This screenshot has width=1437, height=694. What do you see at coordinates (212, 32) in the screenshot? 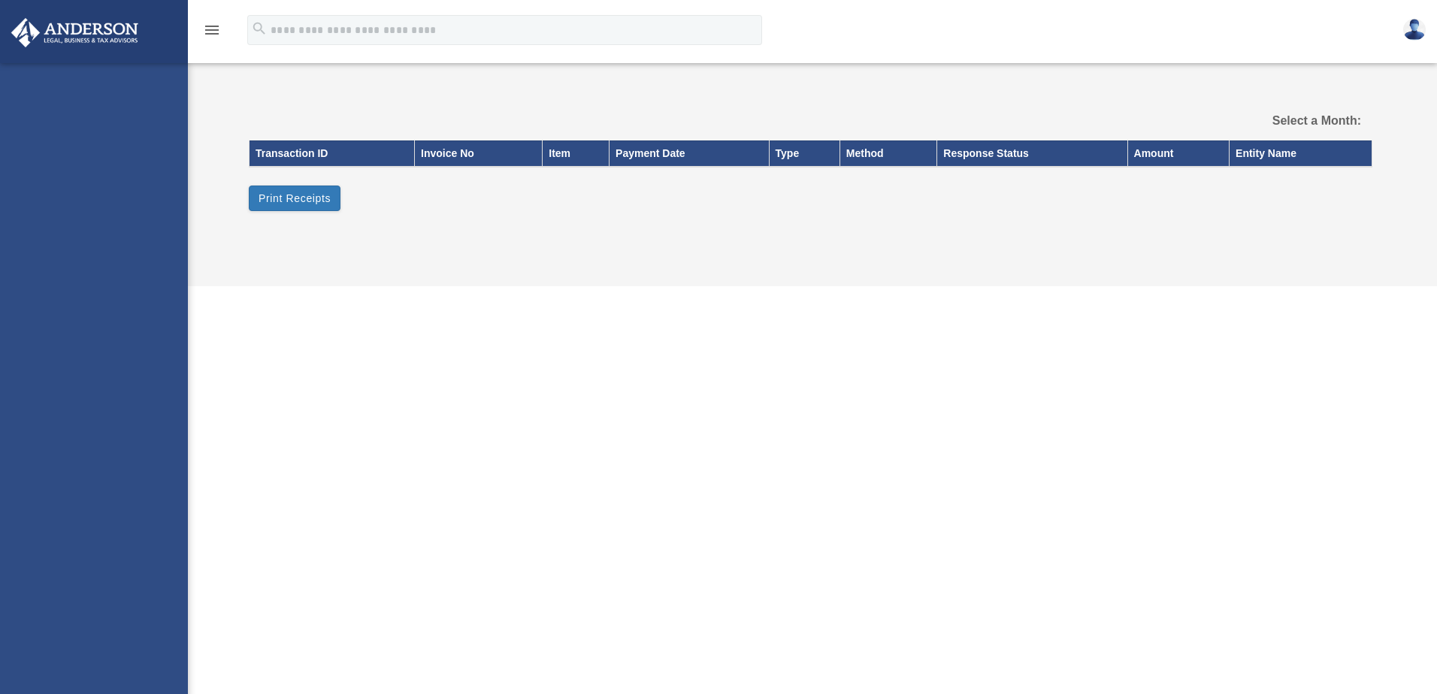
I see `a: menu` at bounding box center [212, 32].